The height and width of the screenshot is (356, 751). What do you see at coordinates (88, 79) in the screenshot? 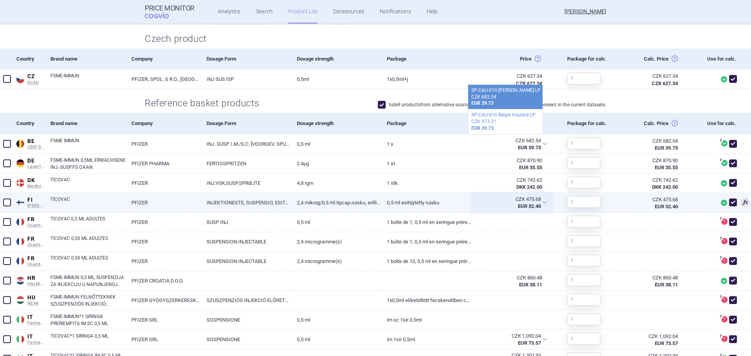
I see `a: FSME-IMMUN` at bounding box center [88, 79].